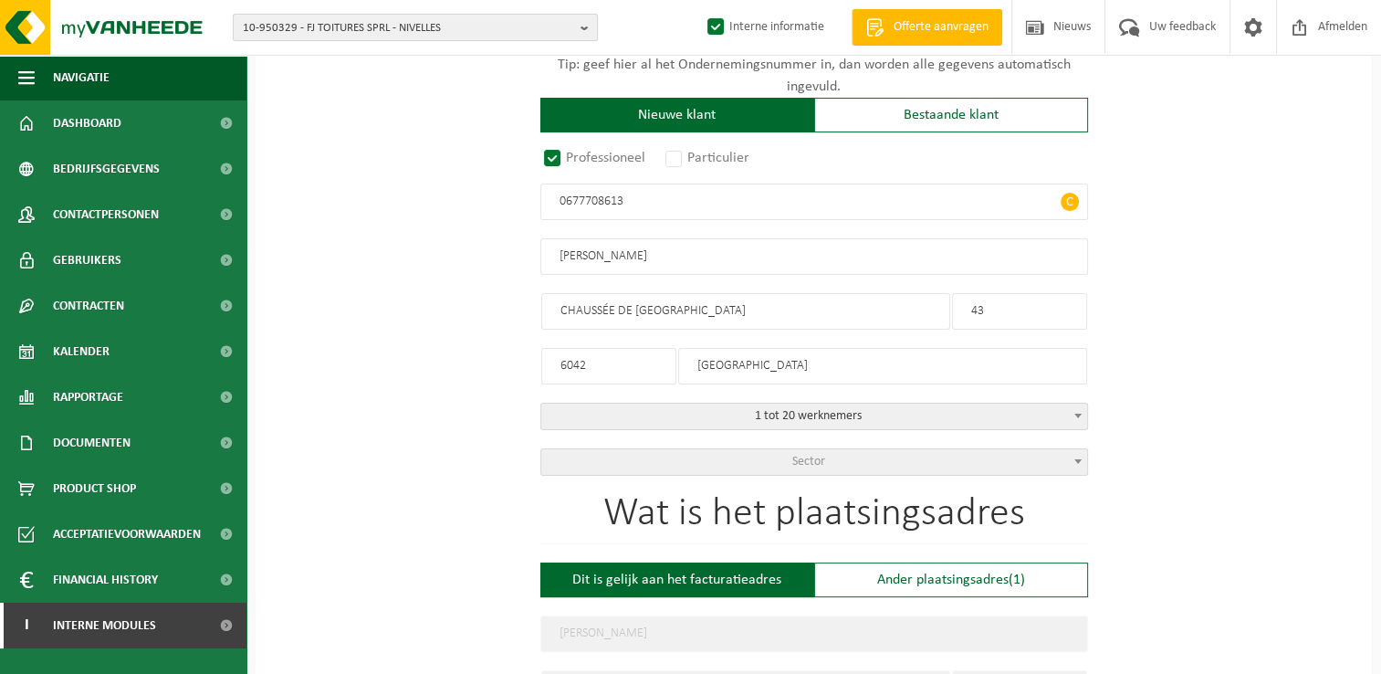  I want to click on span: 10-950329 - FJ TOITURES SPRL - NIVELLES, so click(408, 28).